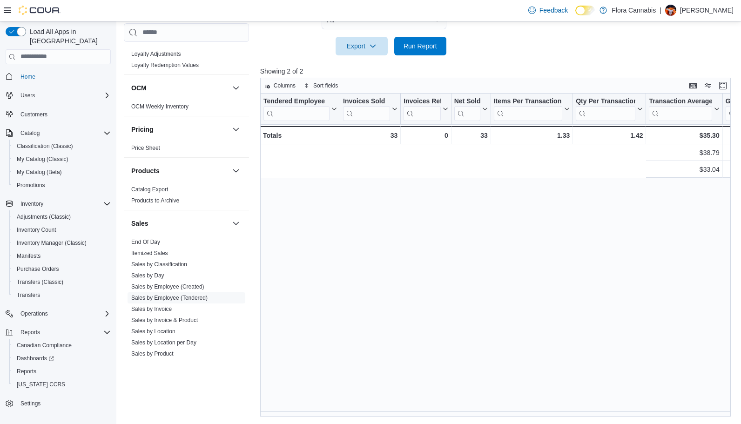 Image resolution: width=741 pixels, height=424 pixels. Describe the element at coordinates (62, 185) in the screenshot. I see `span: Promotions` at that location.